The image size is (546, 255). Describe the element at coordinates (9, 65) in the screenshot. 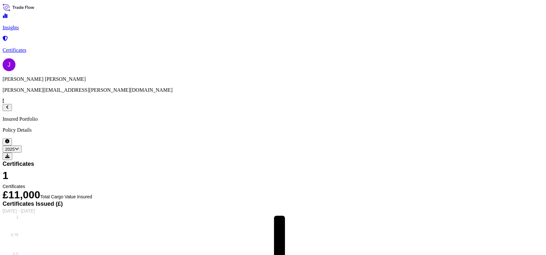

I see `span: J` at that location.